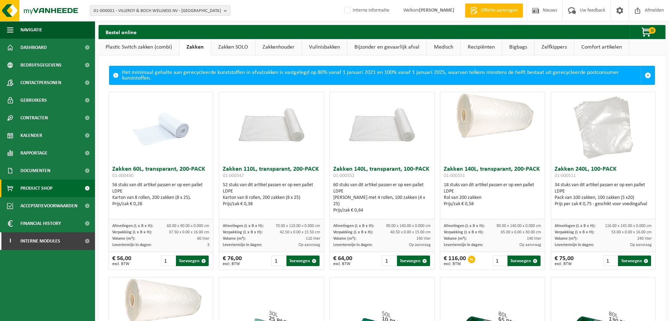 The width and height of the screenshot is (669, 321). What do you see at coordinates (455, 261) in the screenshot?
I see `div: € 116,00` at bounding box center [455, 261].